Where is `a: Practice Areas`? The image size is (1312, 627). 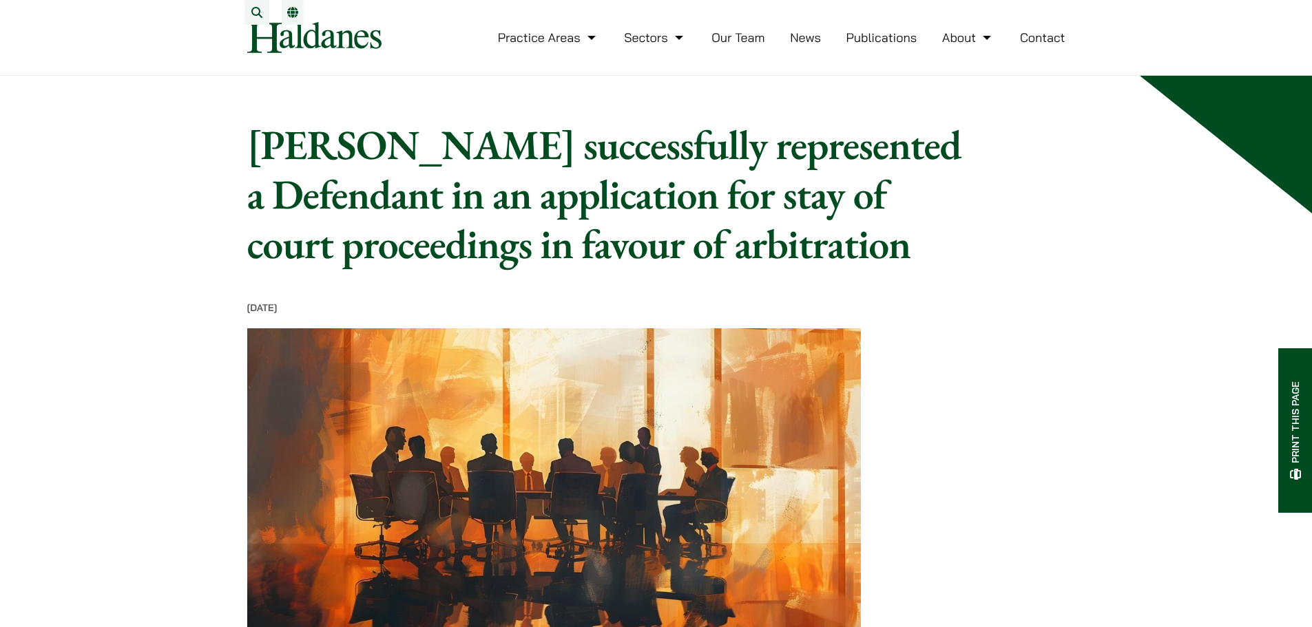 a: Practice Areas is located at coordinates (548, 37).